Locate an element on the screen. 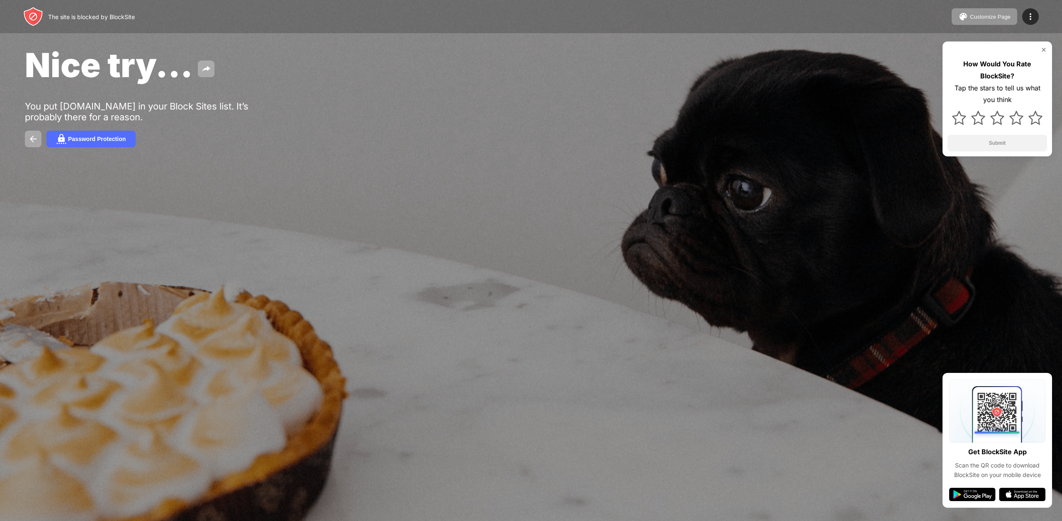 The height and width of the screenshot is (521, 1062). span: Nice try... is located at coordinates (109, 65).